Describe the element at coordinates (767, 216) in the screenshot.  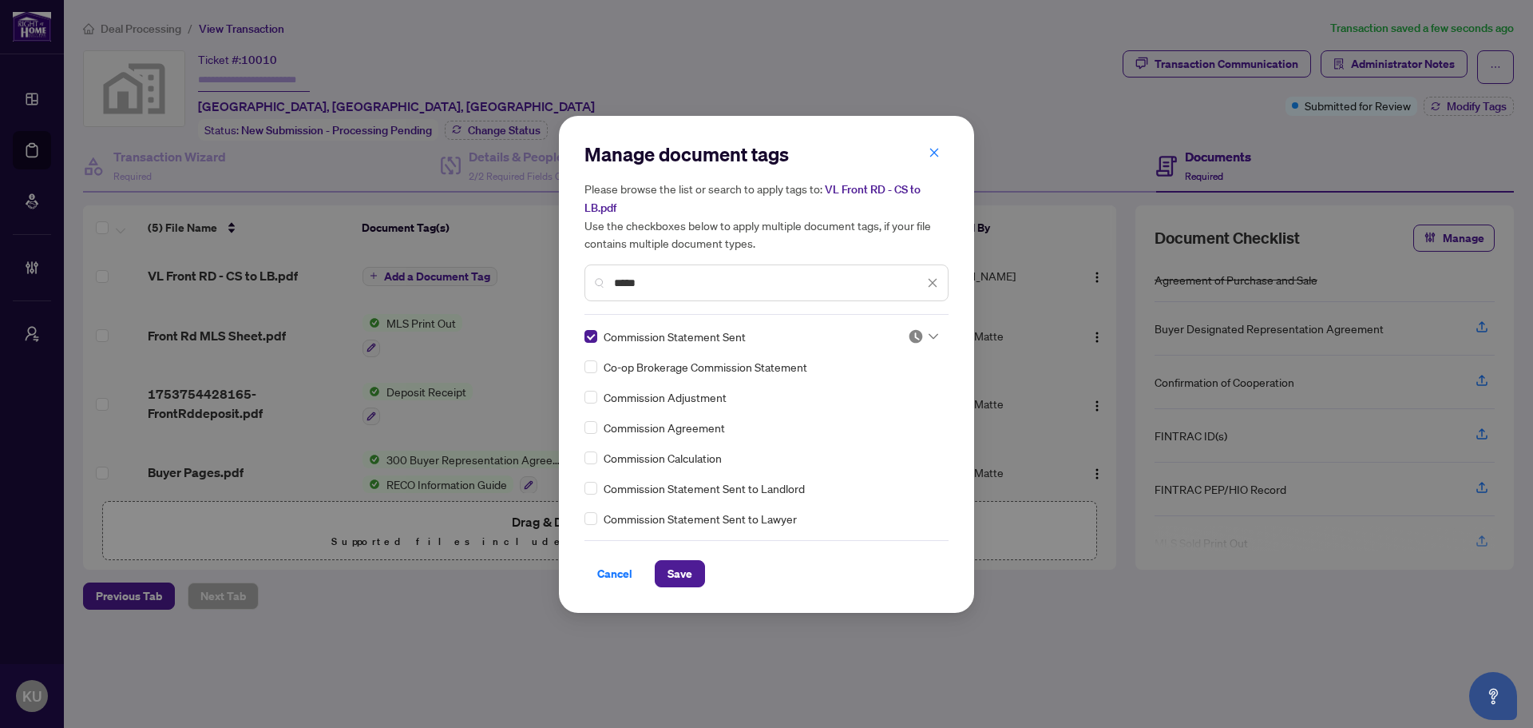
I see `h5: Please browse the list or search to apply tags to: Use the checkboxes below to apply multiple doc...` at that location.